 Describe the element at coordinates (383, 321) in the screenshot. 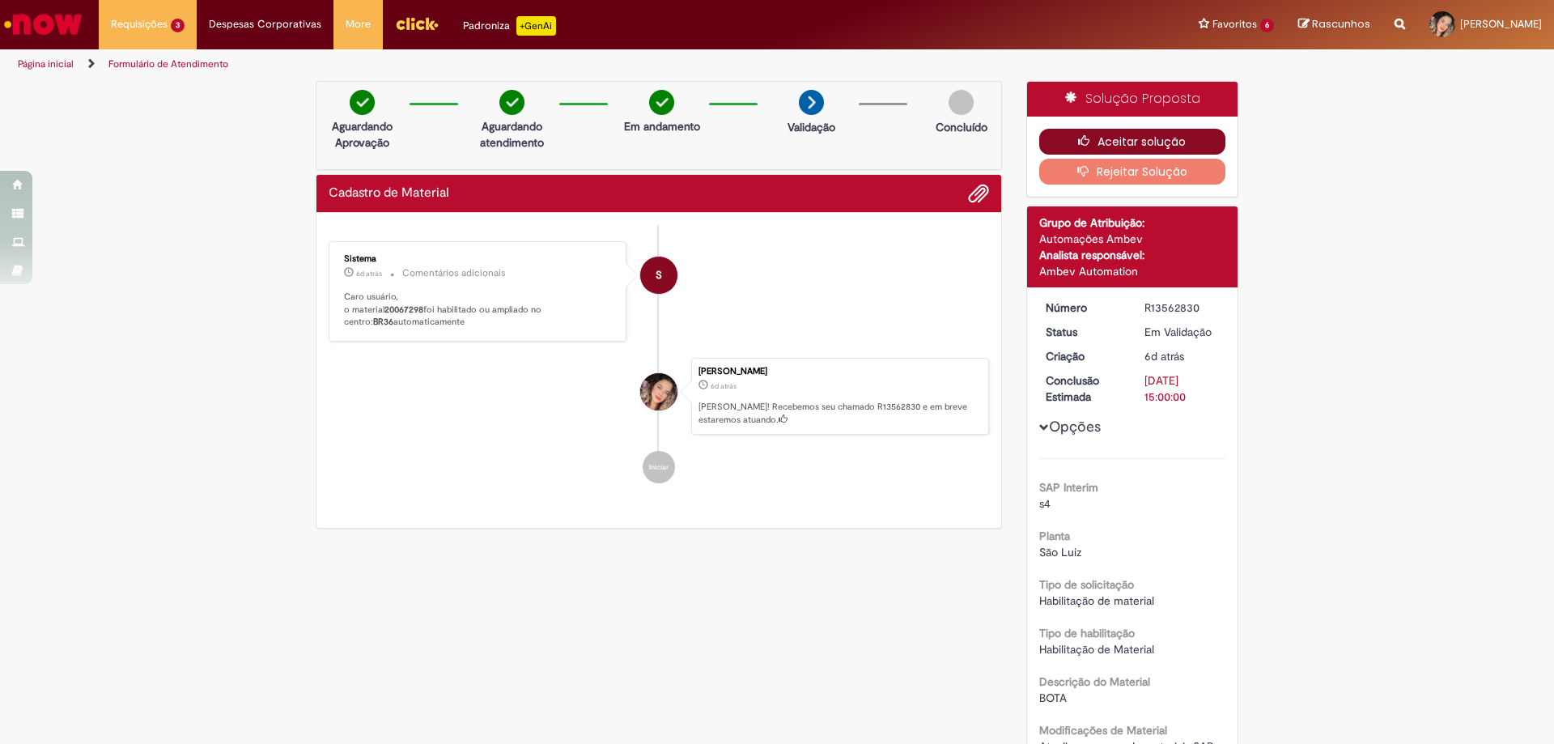

I see `b: BR36` at that location.